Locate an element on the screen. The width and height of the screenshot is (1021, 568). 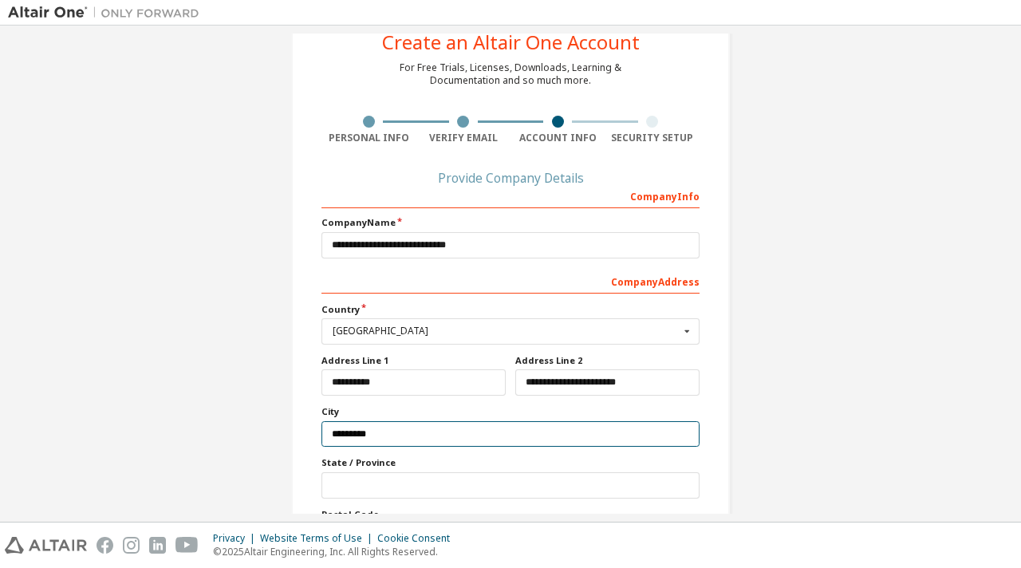
img: youtube.svg is located at coordinates (187, 545).